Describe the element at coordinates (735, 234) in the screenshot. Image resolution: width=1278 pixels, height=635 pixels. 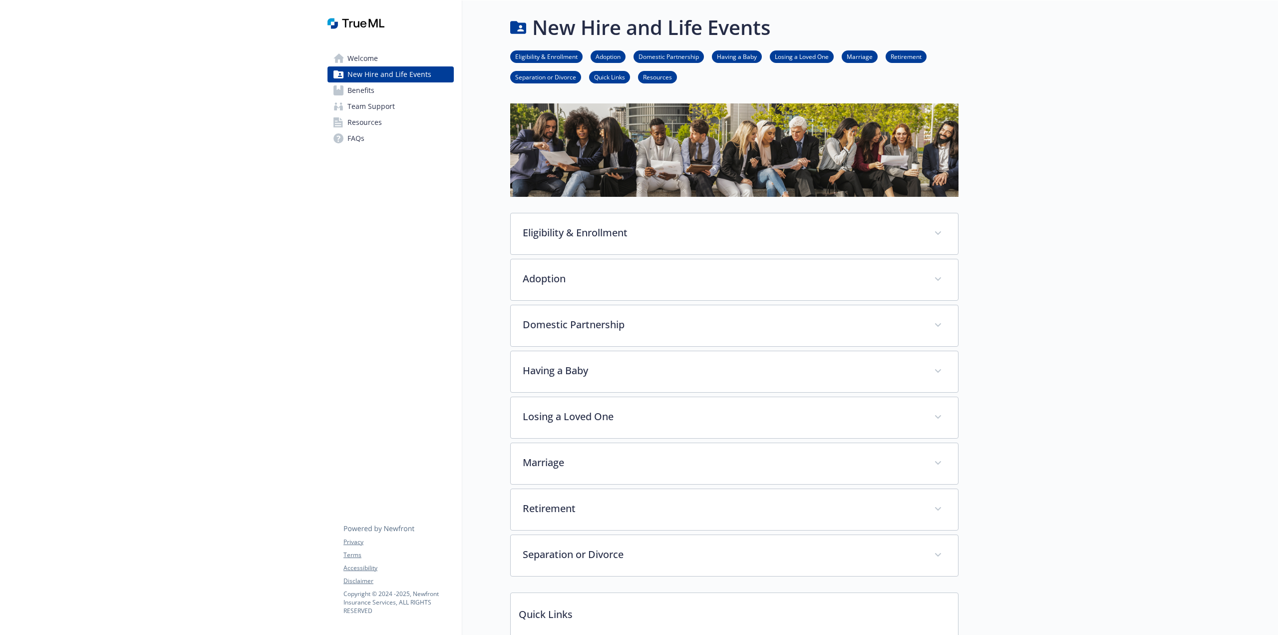
I see `div: Eligibility & Enrollment` at that location.